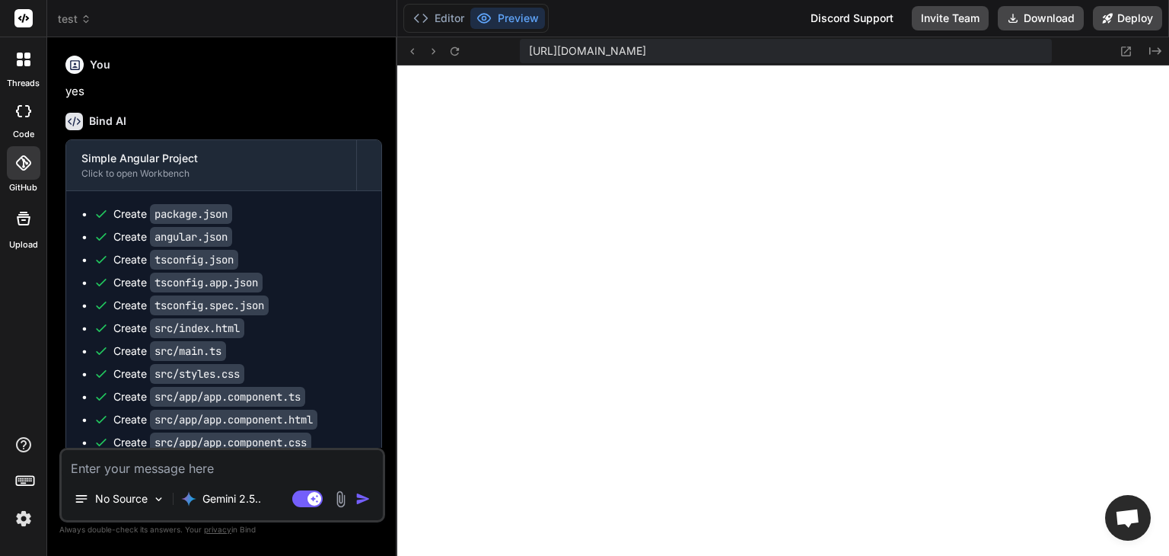 The height and width of the screenshot is (556, 1169). What do you see at coordinates (1127, 18) in the screenshot?
I see `button: Deploy` at bounding box center [1127, 18].